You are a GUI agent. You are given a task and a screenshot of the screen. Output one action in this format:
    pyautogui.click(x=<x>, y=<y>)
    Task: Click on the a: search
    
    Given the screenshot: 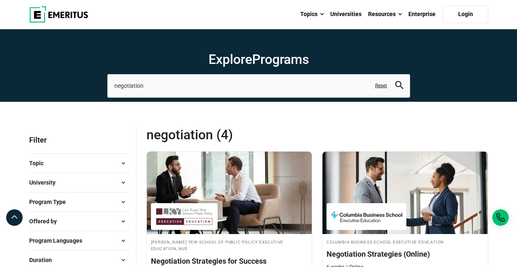 What is the action you would take?
    pyautogui.click(x=400, y=87)
    